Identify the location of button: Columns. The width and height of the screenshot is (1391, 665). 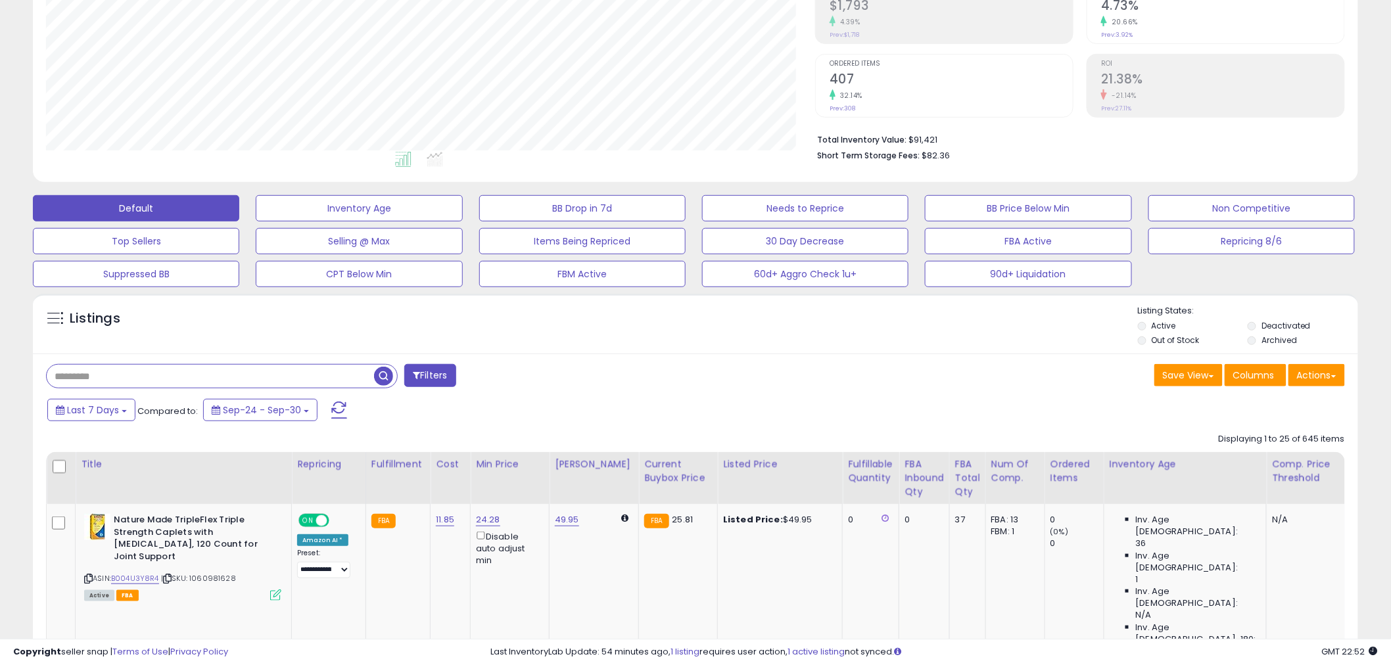
(1255, 375).